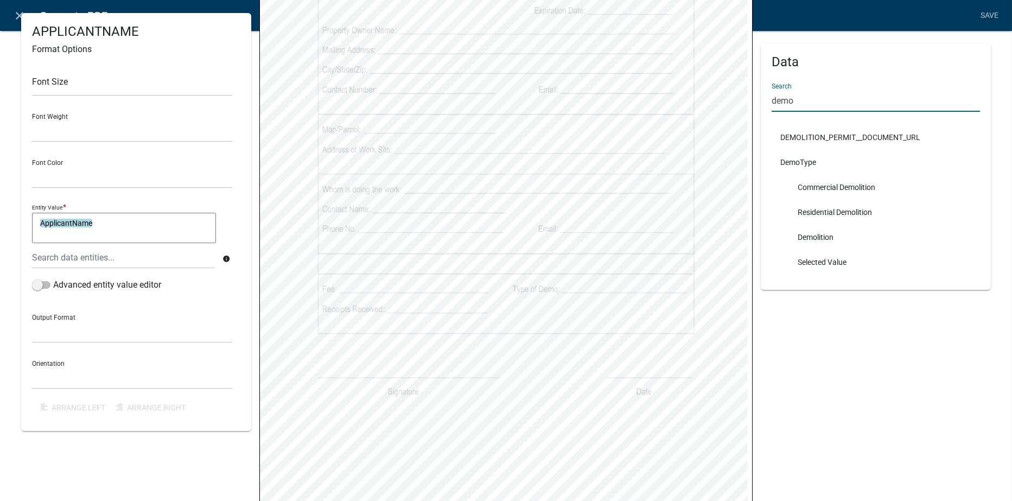 The height and width of the screenshot is (501, 1012). I want to click on i: close, so click(20, 16).